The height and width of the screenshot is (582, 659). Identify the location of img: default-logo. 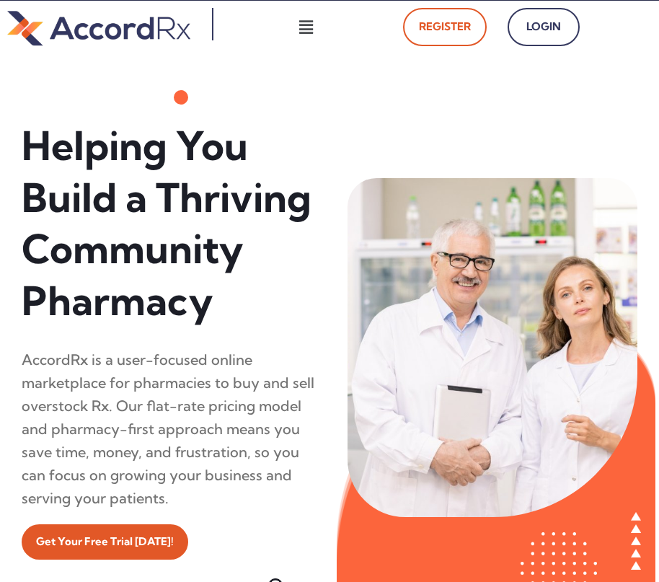
(99, 28).